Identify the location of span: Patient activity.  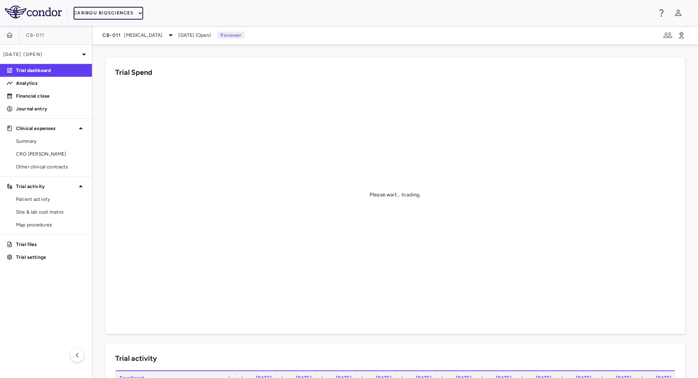
(51, 199).